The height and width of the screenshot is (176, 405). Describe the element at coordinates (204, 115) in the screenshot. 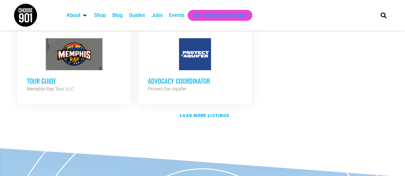

I see `strong: Load more listings` at that location.